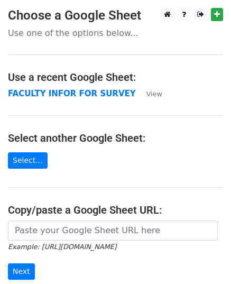 The width and height of the screenshot is (231, 284). I want to click on a: Select..., so click(28, 160).